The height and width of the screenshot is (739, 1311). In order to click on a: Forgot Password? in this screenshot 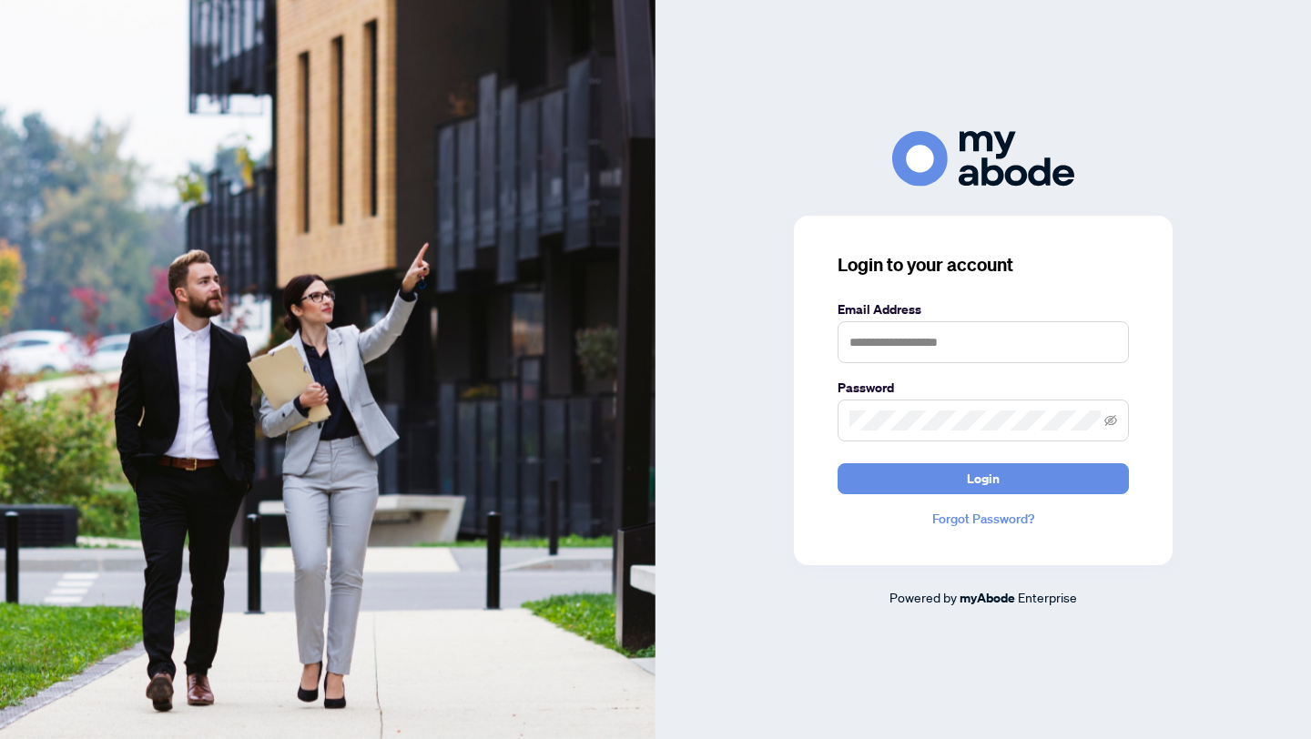, I will do `click(983, 519)`.